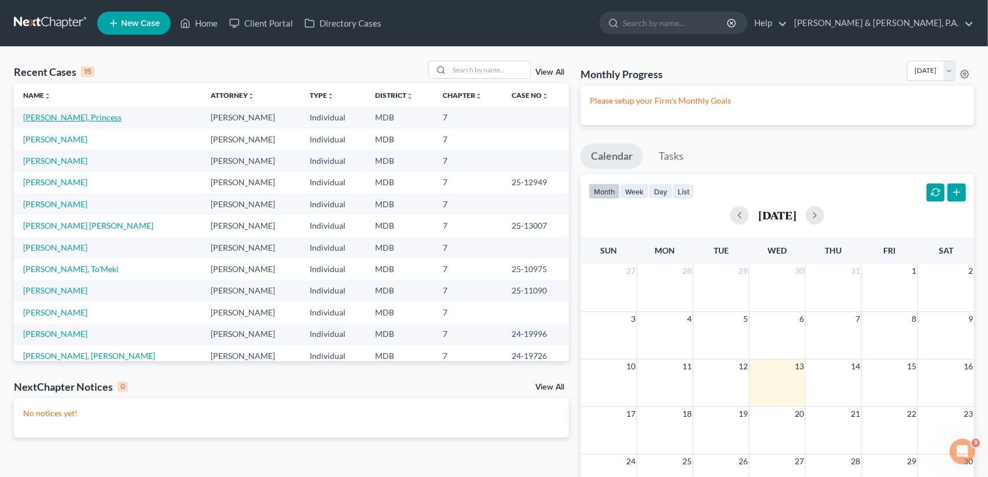 This screenshot has height=477, width=988. What do you see at coordinates (687, 414) in the screenshot?
I see `span: 18` at bounding box center [687, 414].